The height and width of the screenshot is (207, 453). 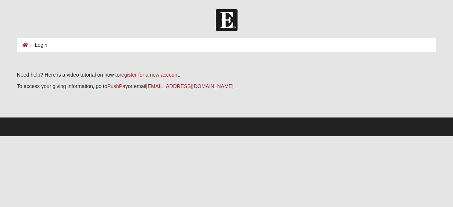 I want to click on img: Church of Eleven22 Logo, so click(x=226, y=20).